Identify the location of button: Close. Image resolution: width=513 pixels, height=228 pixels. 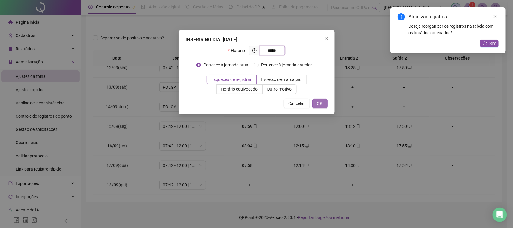
(326, 38).